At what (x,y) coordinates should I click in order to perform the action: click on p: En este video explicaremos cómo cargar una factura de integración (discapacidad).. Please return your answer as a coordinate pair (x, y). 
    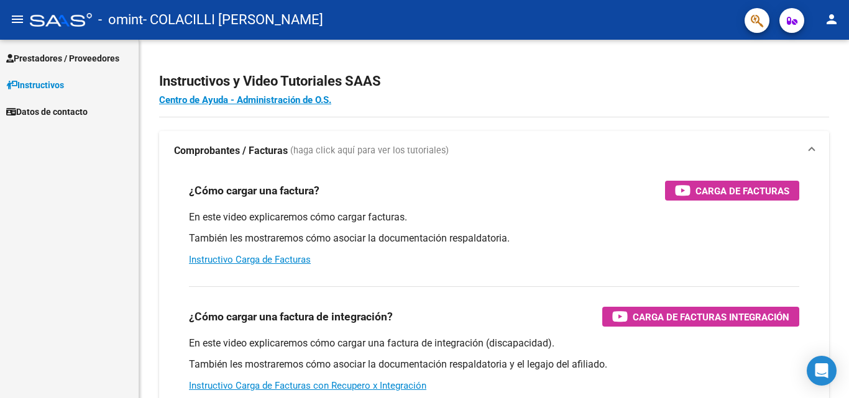
    Looking at the image, I should click on (494, 344).